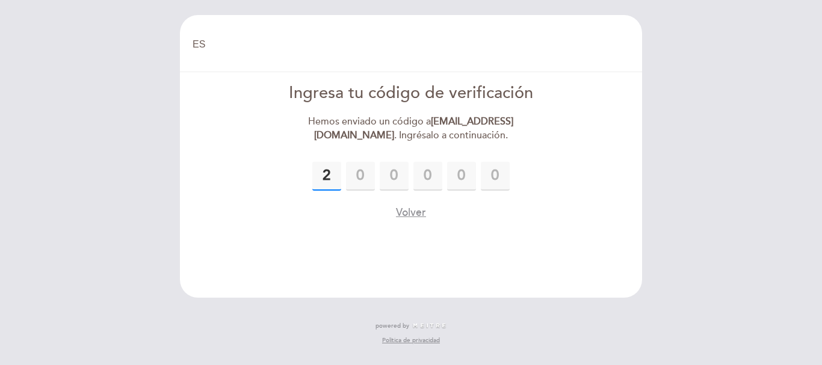 The image size is (822, 365). I want to click on img: MEITRE, so click(429, 326).